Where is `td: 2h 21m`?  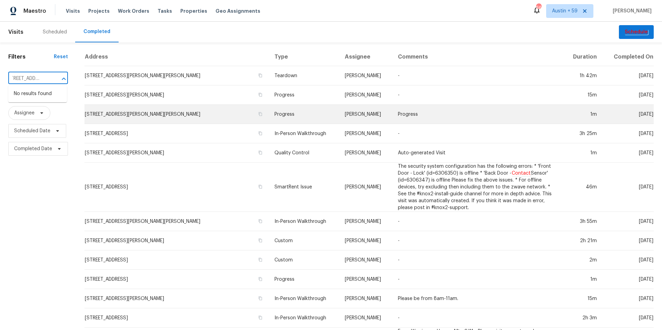 td: 2h 21m is located at coordinates (583, 241).